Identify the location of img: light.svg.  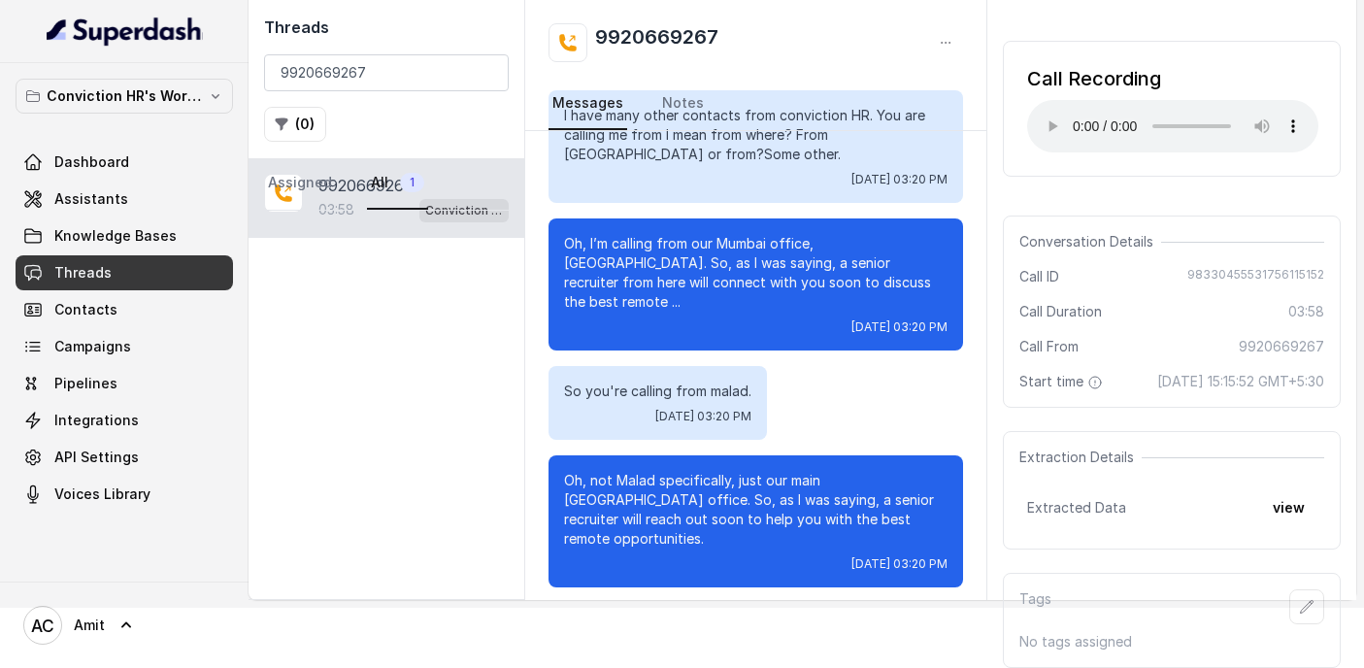
(124, 31).